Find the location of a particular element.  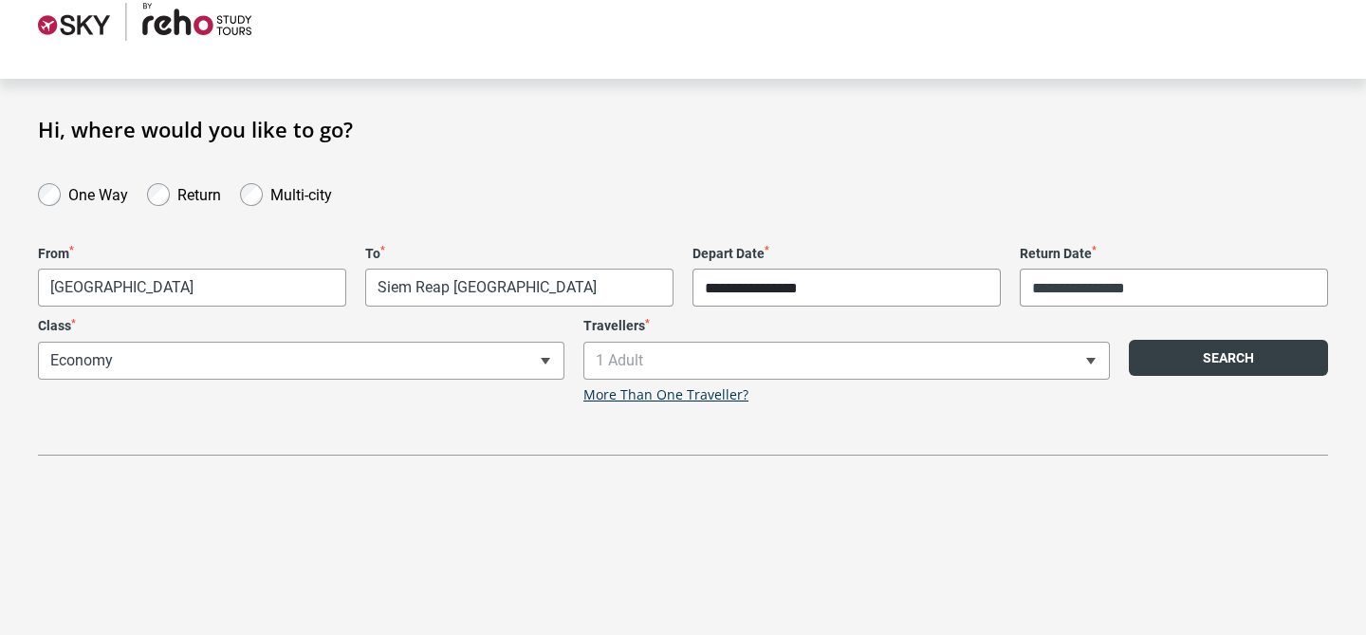

label: To is located at coordinates (519, 253).